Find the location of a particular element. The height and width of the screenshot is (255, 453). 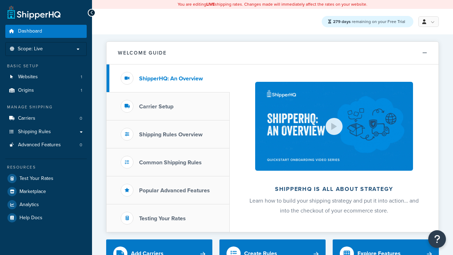

li: Analytics is located at coordinates (46, 204).